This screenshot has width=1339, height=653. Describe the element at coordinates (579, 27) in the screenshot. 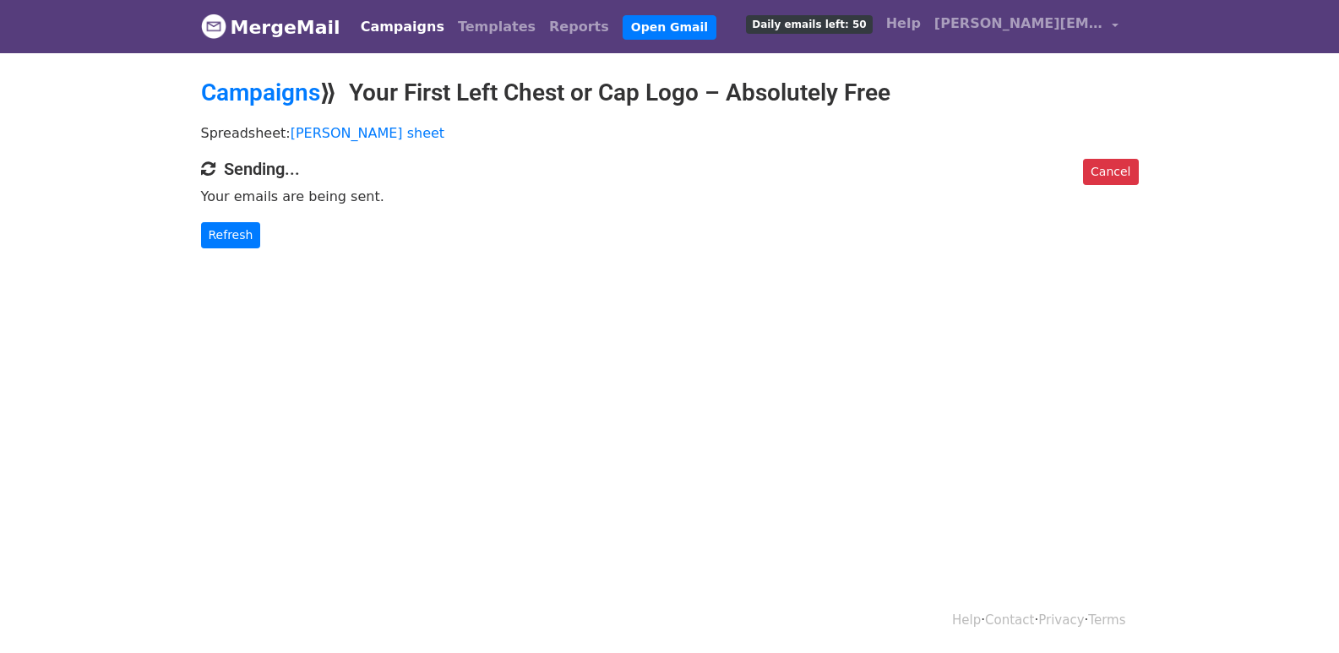

I see `a: Reports` at that location.